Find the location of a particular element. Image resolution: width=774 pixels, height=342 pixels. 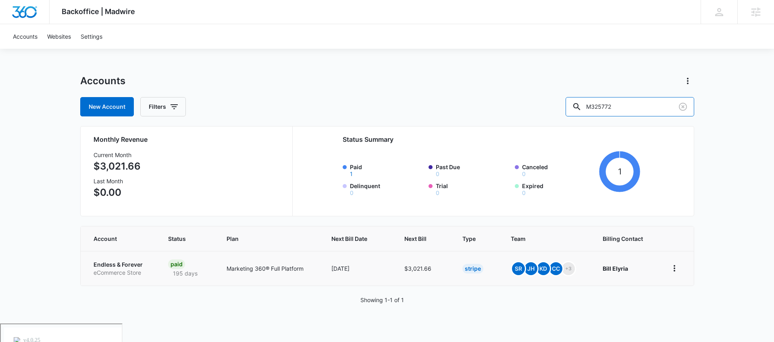

button: home is located at coordinates (674, 268).